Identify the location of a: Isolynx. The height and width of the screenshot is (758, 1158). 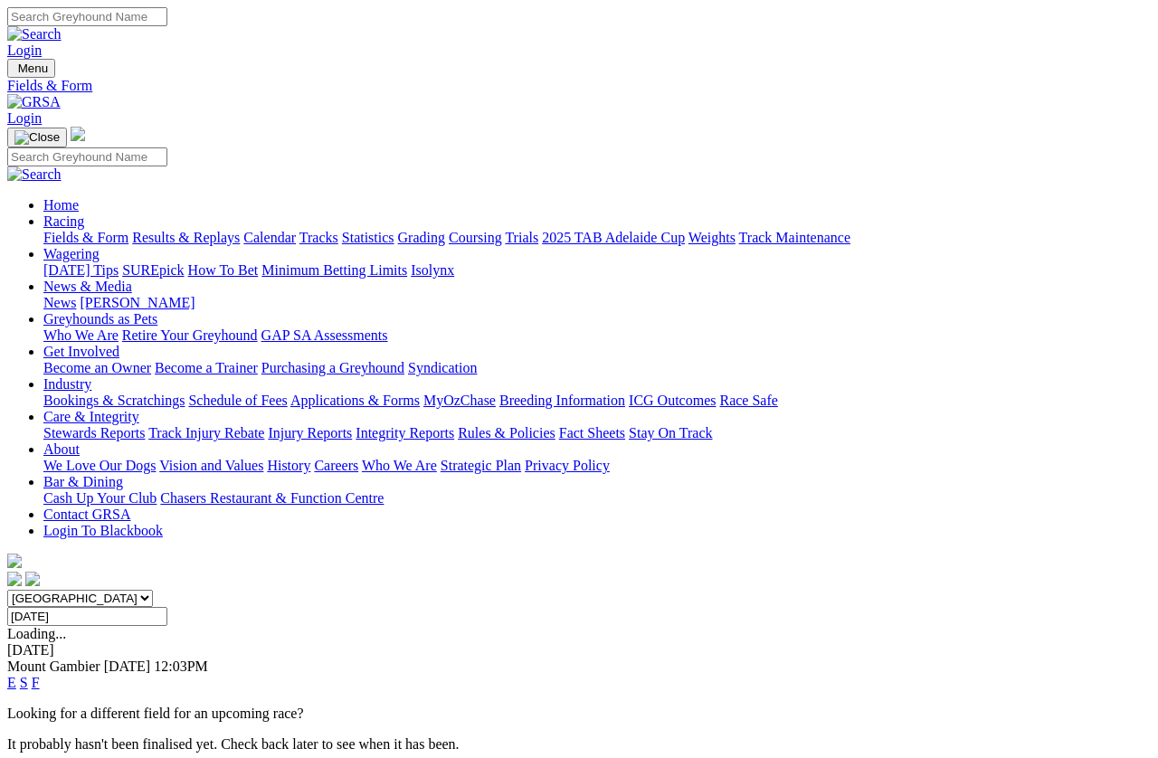
(433, 270).